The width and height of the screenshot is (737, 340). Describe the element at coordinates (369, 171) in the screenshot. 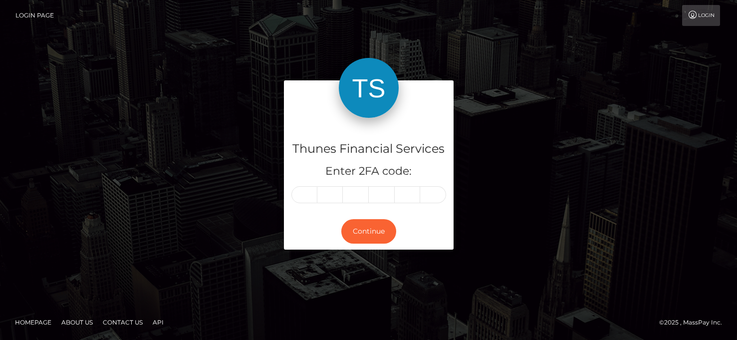

I see `h5: Enter 2FA code:` at that location.